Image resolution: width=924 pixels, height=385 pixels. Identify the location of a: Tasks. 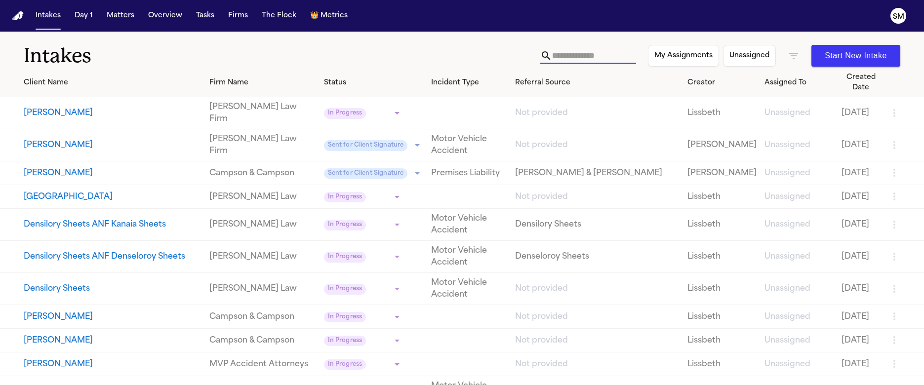
(205, 16).